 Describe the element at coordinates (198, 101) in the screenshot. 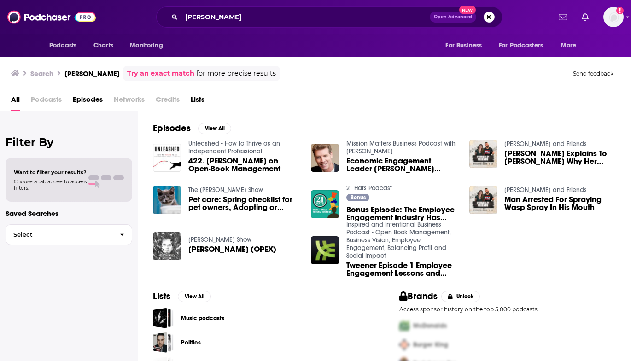

I see `a: Lists` at that location.